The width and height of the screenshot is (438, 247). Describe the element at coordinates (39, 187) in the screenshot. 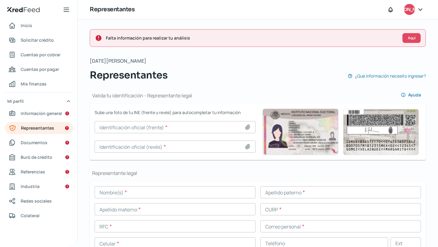

I see `a: Industria` at that location.